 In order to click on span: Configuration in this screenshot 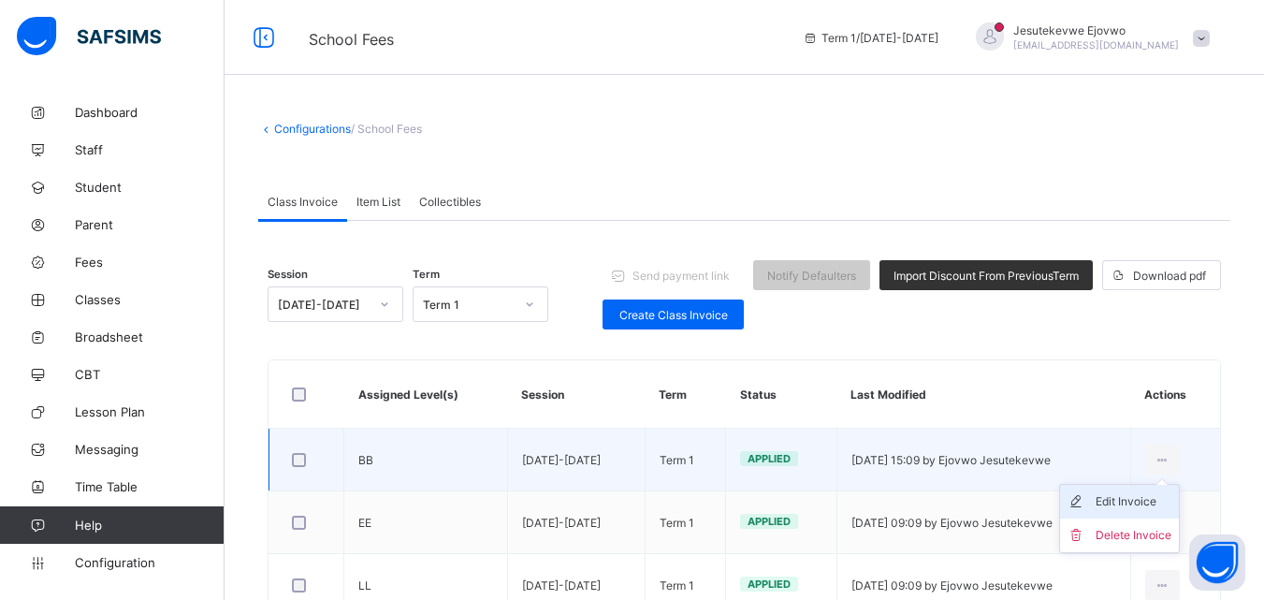, I will do `click(149, 562)`.